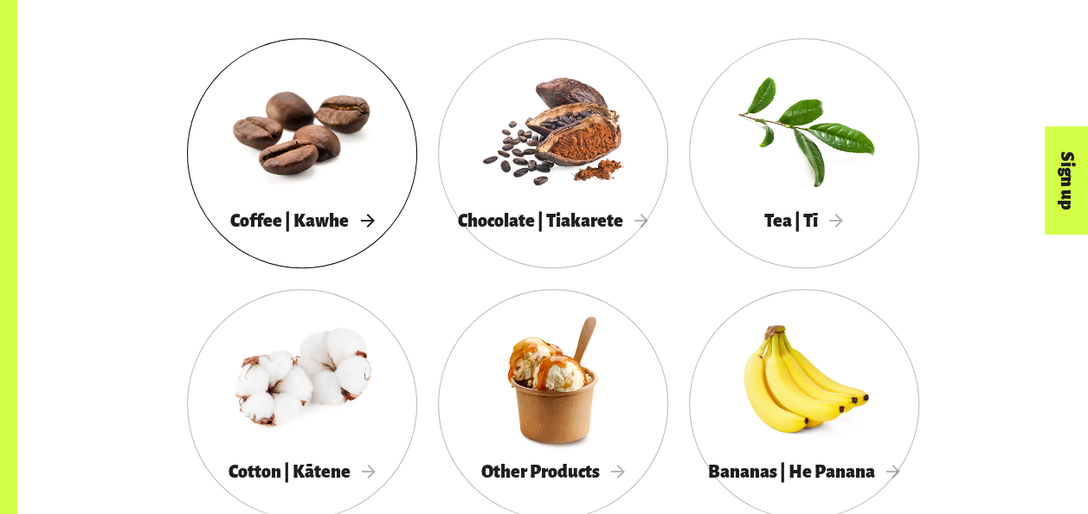 The image size is (1088, 514). Describe the element at coordinates (302, 472) in the screenshot. I see `span: Cotton | Kātene` at that location.